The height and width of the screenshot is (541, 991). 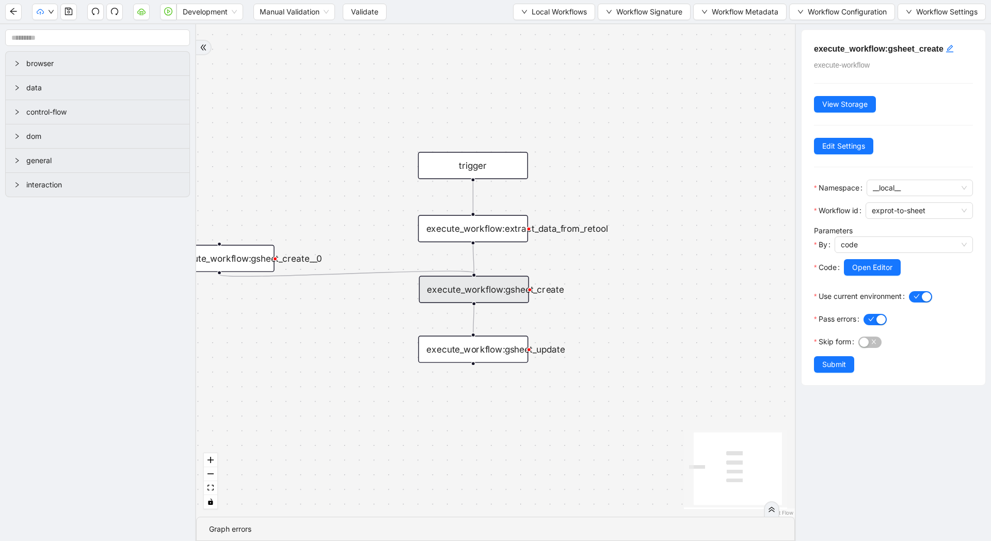 What do you see at coordinates (873, 267) in the screenshot?
I see `span: Open Editor` at bounding box center [873, 267].